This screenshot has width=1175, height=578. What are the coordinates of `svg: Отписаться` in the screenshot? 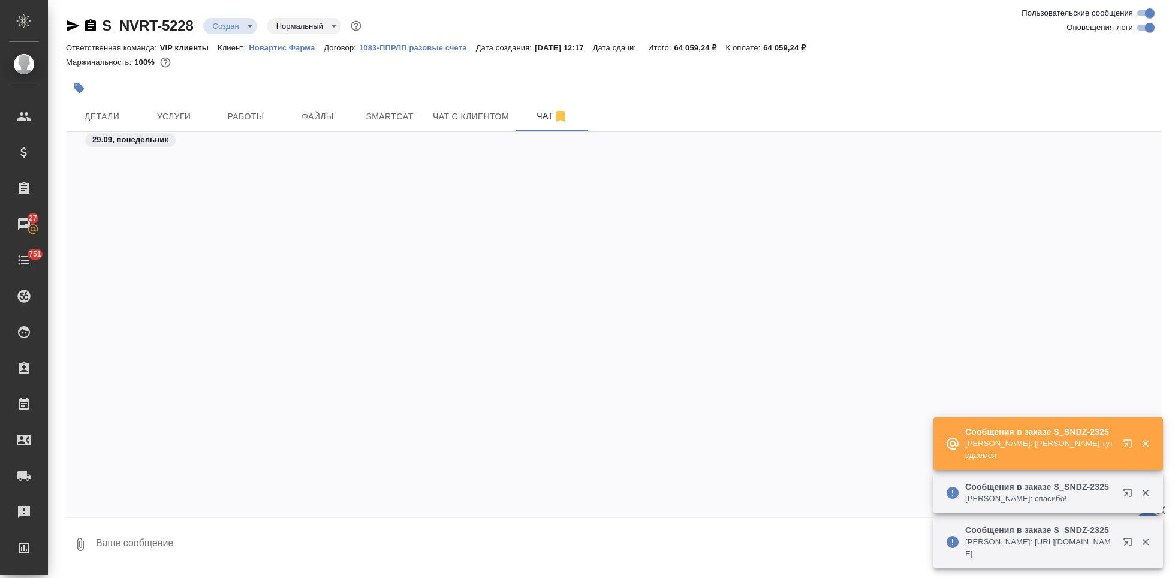 It's located at (560, 116).